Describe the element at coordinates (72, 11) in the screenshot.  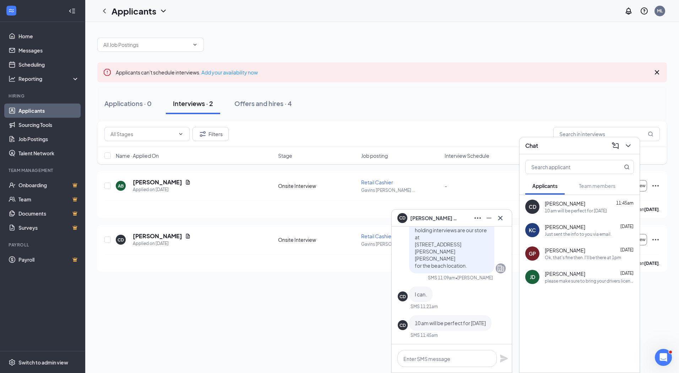
I see `svg: Collapse` at that location.